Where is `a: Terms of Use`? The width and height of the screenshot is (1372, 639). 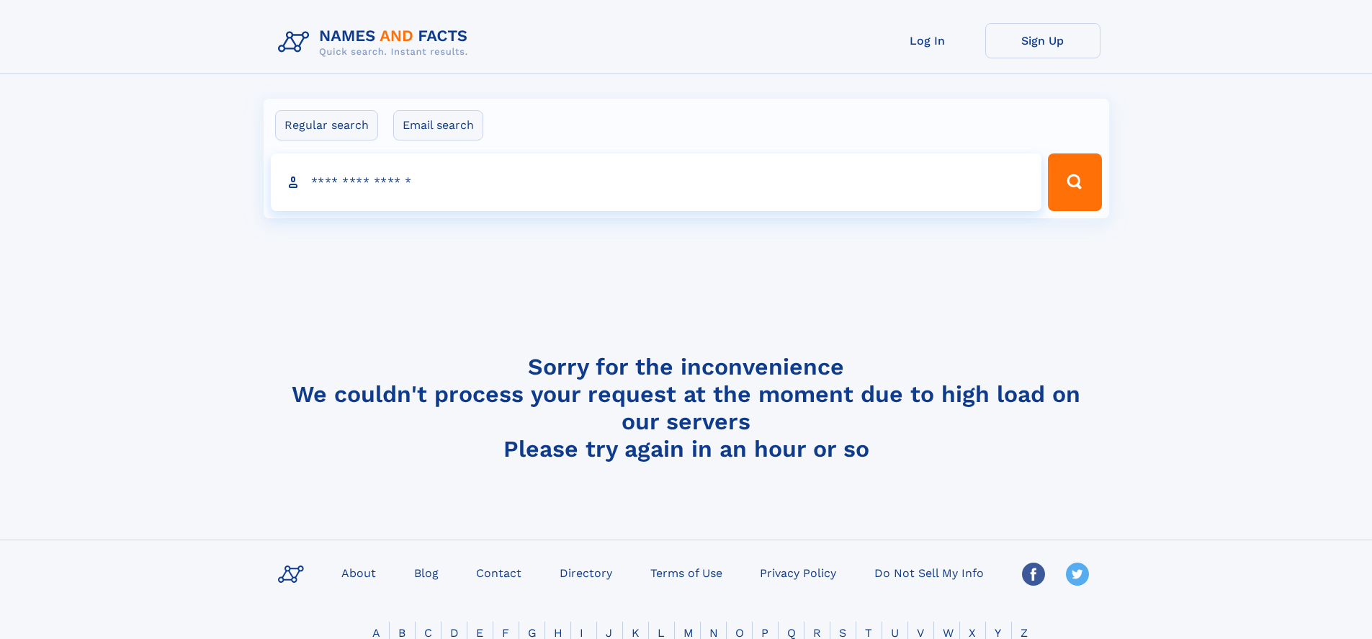 a: Terms of Use is located at coordinates (687, 572).